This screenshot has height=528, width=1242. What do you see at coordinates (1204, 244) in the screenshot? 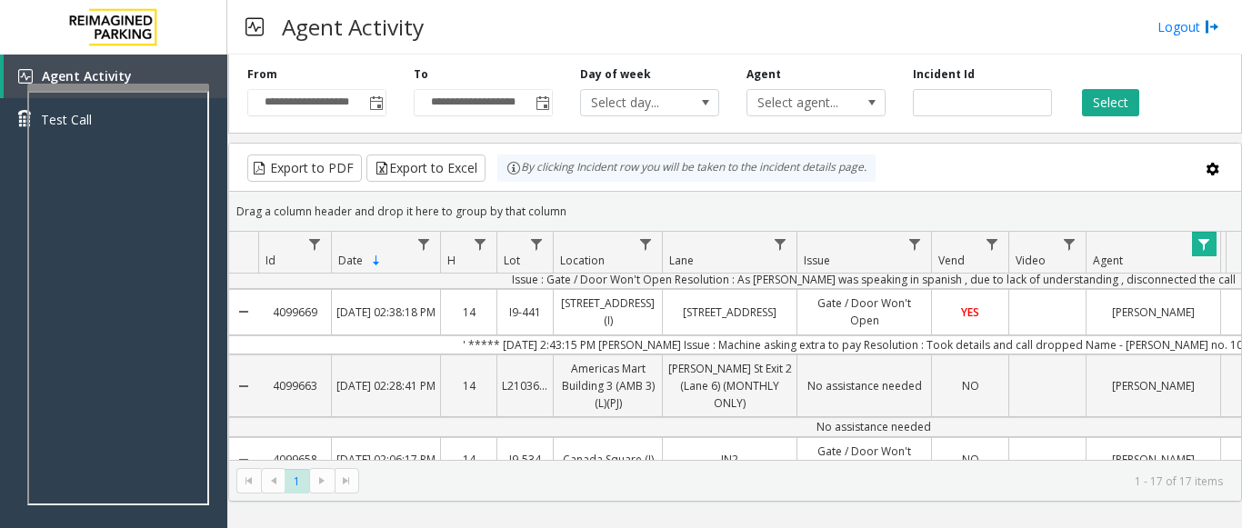
I see `a: Agent Filter Menu` at bounding box center [1204, 244].